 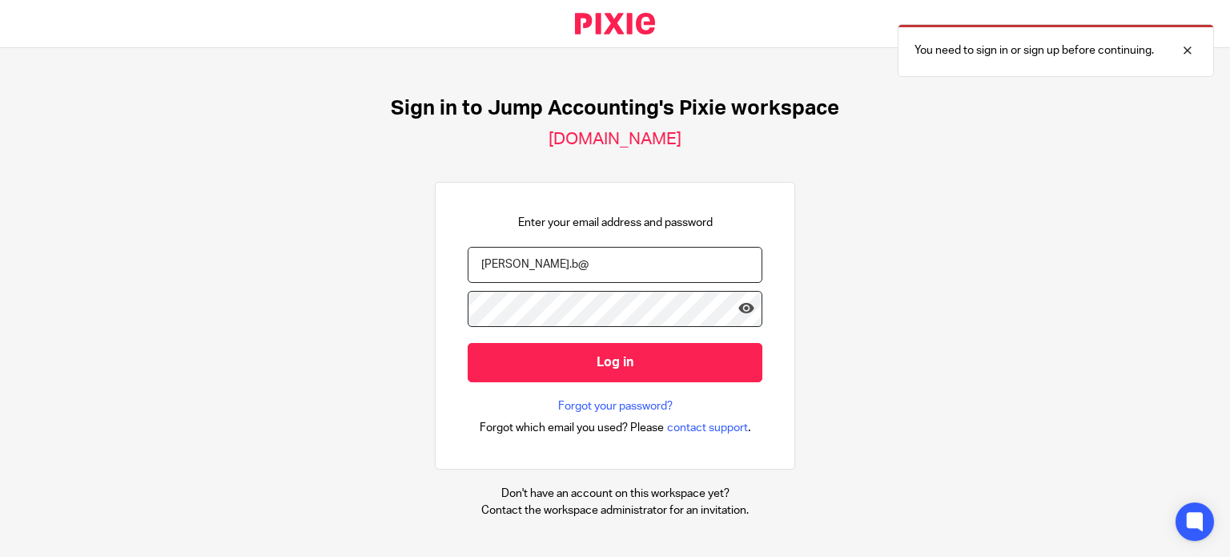 I want to click on input: name@example.com, so click(x=615, y=264).